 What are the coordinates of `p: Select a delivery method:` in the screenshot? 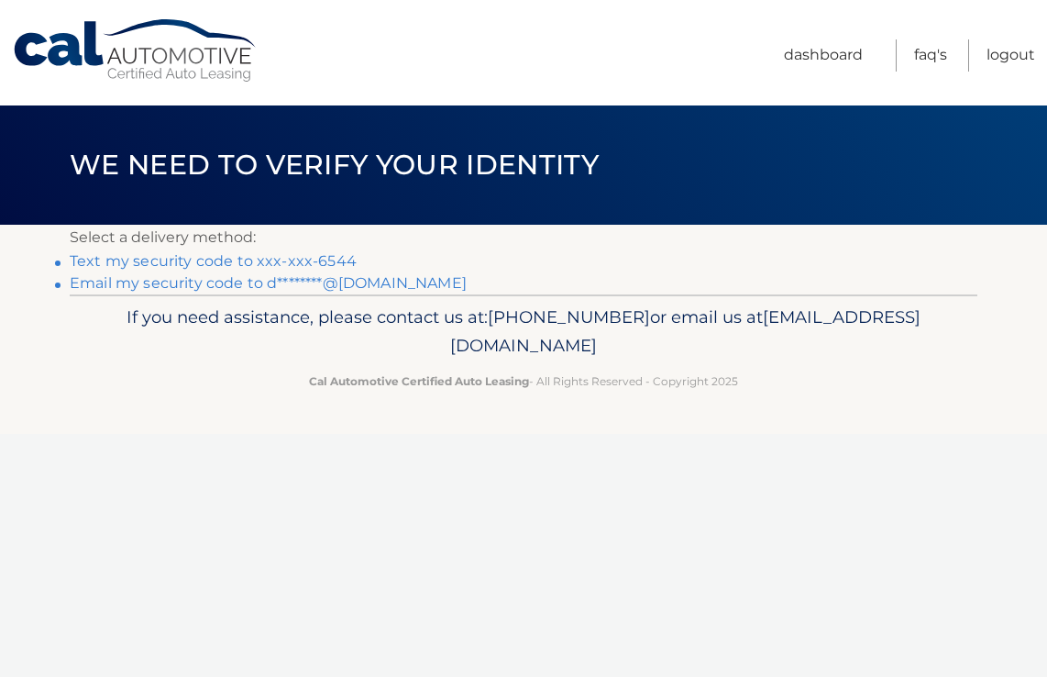 It's located at (524, 238).